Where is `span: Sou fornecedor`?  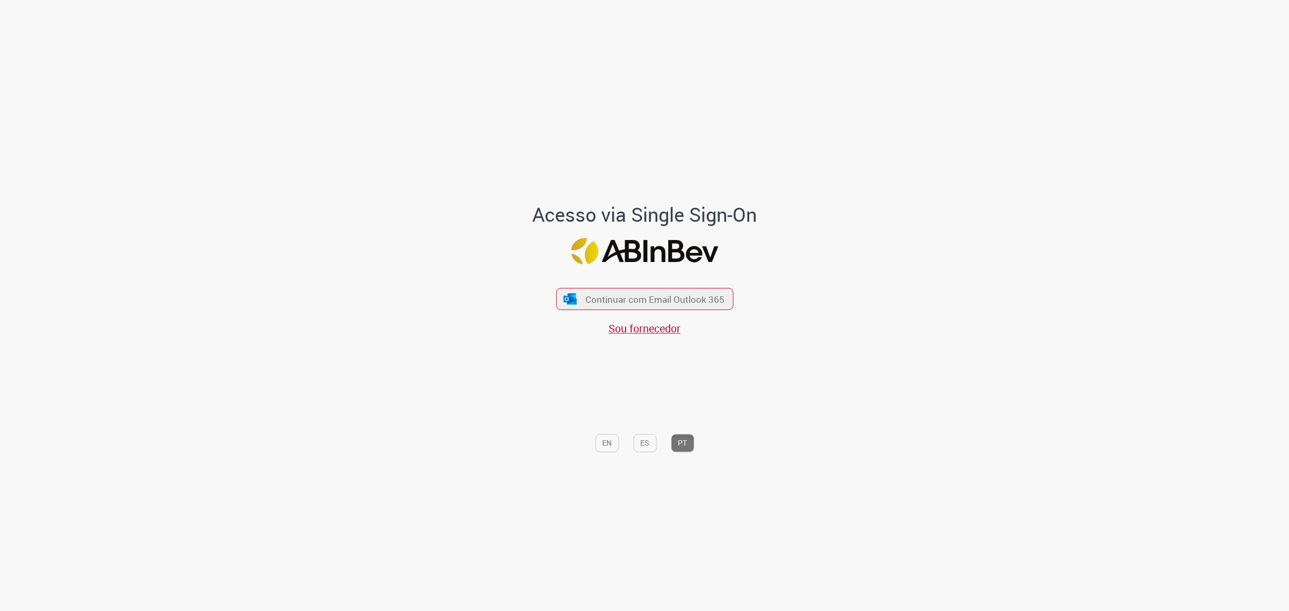 span: Sou fornecedor is located at coordinates (645, 329).